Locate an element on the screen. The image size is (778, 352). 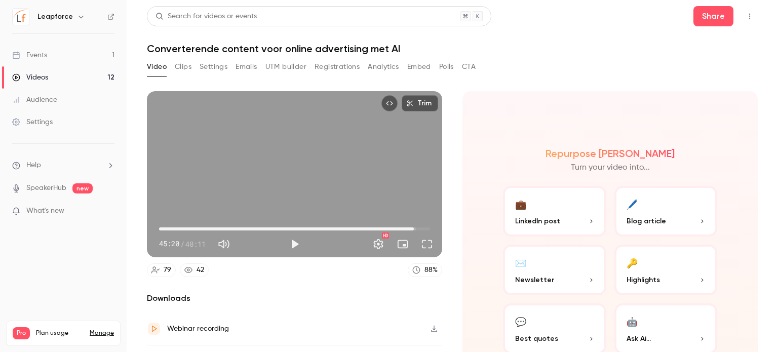
a: 42 is located at coordinates (194, 270).